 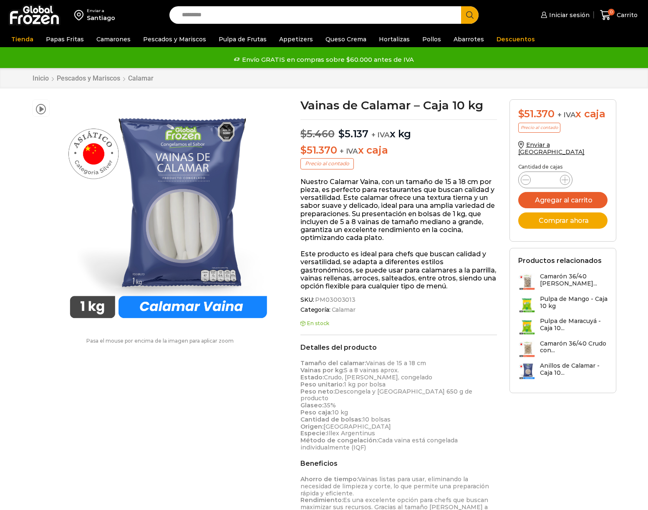 I want to click on h2: Detalles del producto, so click(x=398, y=347).